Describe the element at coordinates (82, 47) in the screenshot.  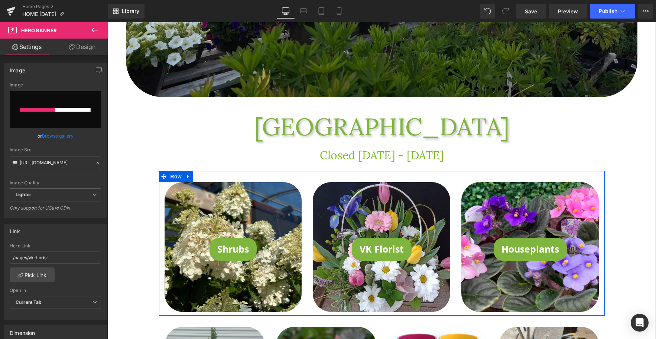
I see `a: Design` at that location.